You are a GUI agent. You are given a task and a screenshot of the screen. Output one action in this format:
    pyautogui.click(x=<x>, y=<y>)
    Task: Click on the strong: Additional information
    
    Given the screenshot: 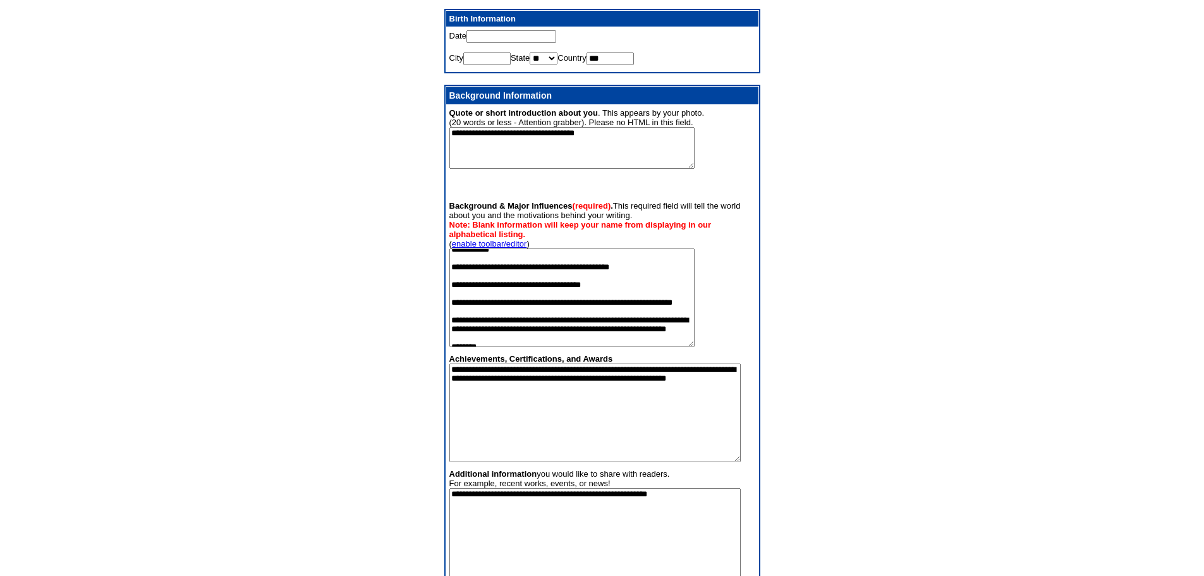 What is the action you would take?
    pyautogui.click(x=493, y=474)
    